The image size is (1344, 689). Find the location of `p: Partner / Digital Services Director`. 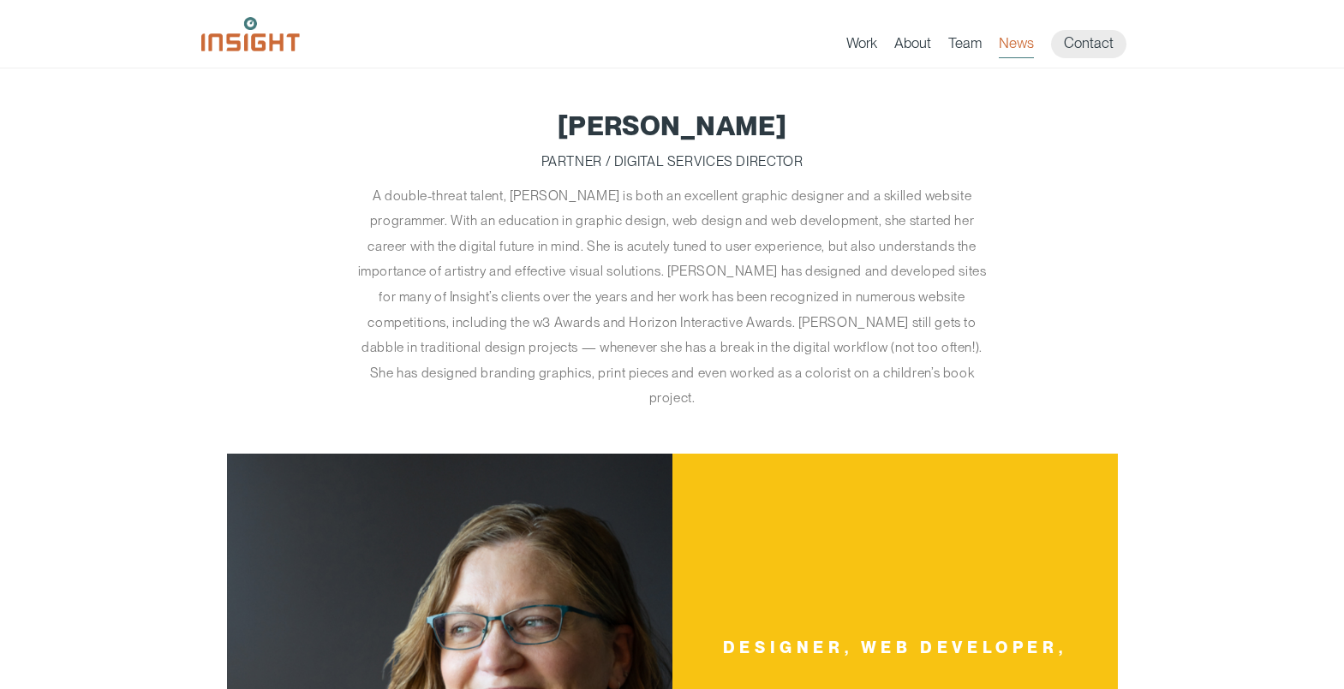

p: Partner / Digital Services Director is located at coordinates (672, 162).